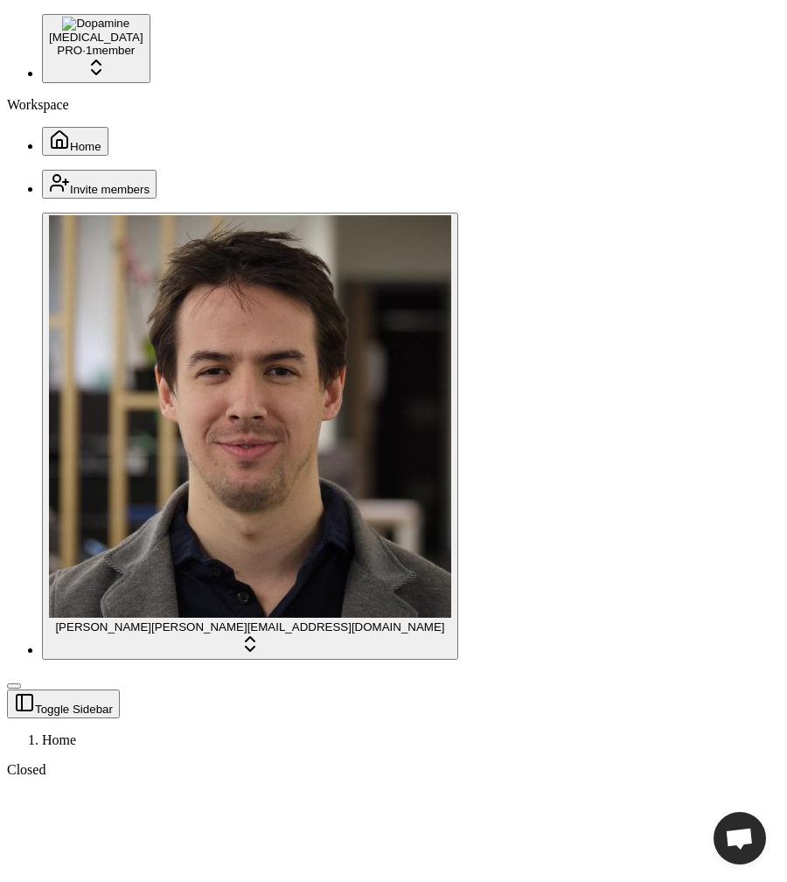 The width and height of the screenshot is (787, 882). What do you see at coordinates (99, 184) in the screenshot?
I see `button: Invite members` at bounding box center [99, 184].